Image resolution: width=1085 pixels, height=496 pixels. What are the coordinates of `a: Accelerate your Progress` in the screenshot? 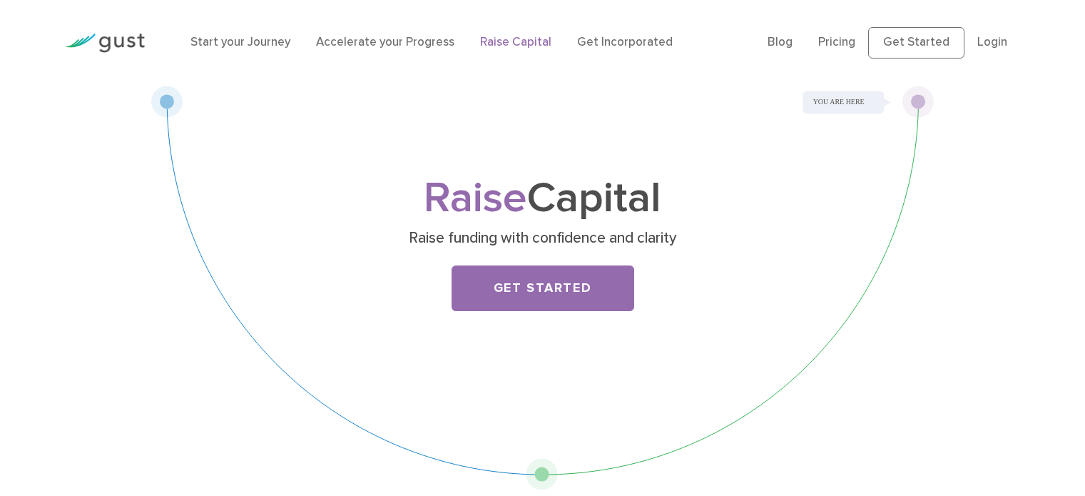 It's located at (385, 42).